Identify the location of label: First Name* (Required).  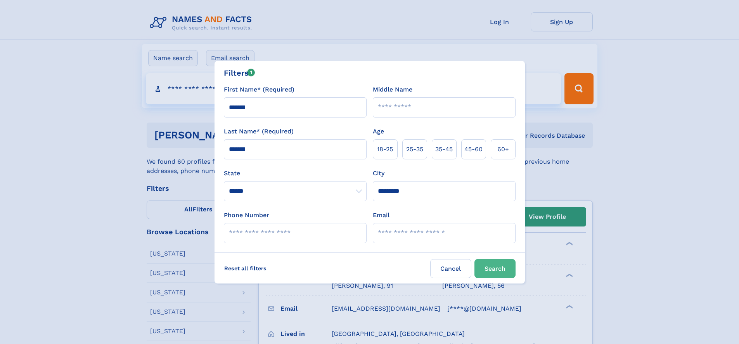
(259, 90).